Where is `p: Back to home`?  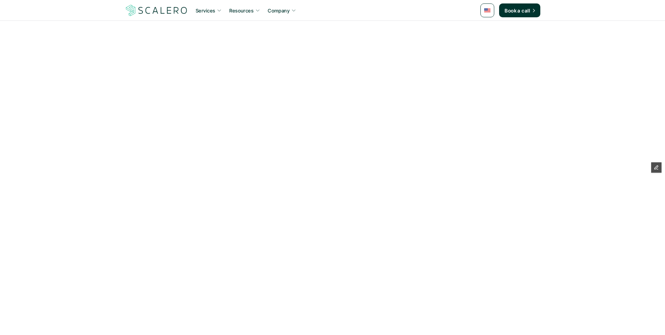 p: Back to home is located at coordinates (329, 210).